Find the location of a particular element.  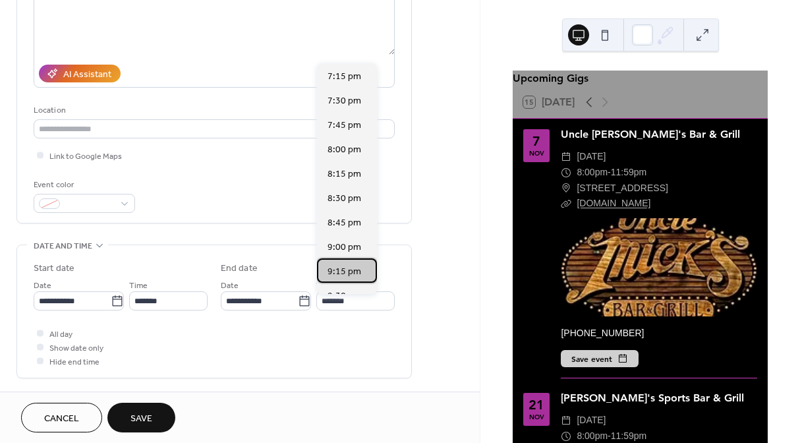

button: Cancel is located at coordinates (61, 417).